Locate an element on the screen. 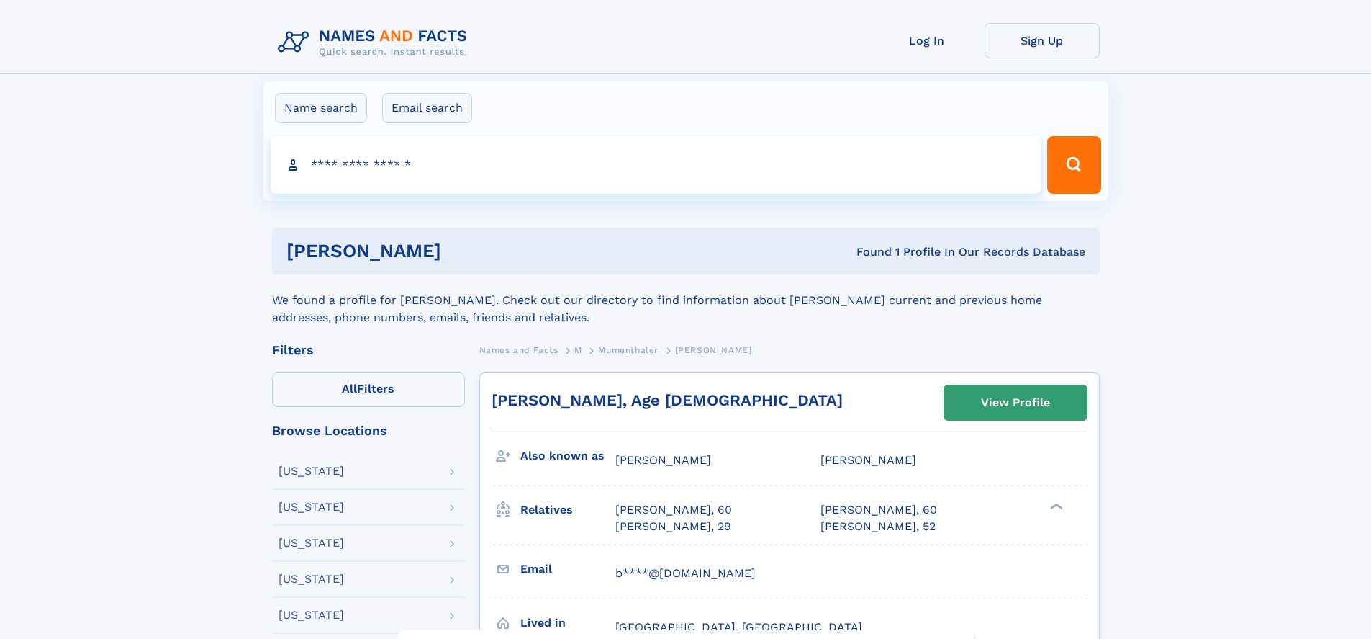 The width and height of the screenshot is (1371, 639). input: search input is located at coordinates (656, 165).